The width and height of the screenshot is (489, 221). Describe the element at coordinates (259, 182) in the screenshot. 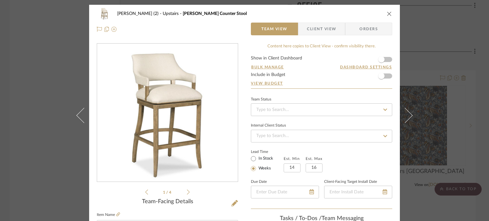

I see `label: Due Date` at that location.